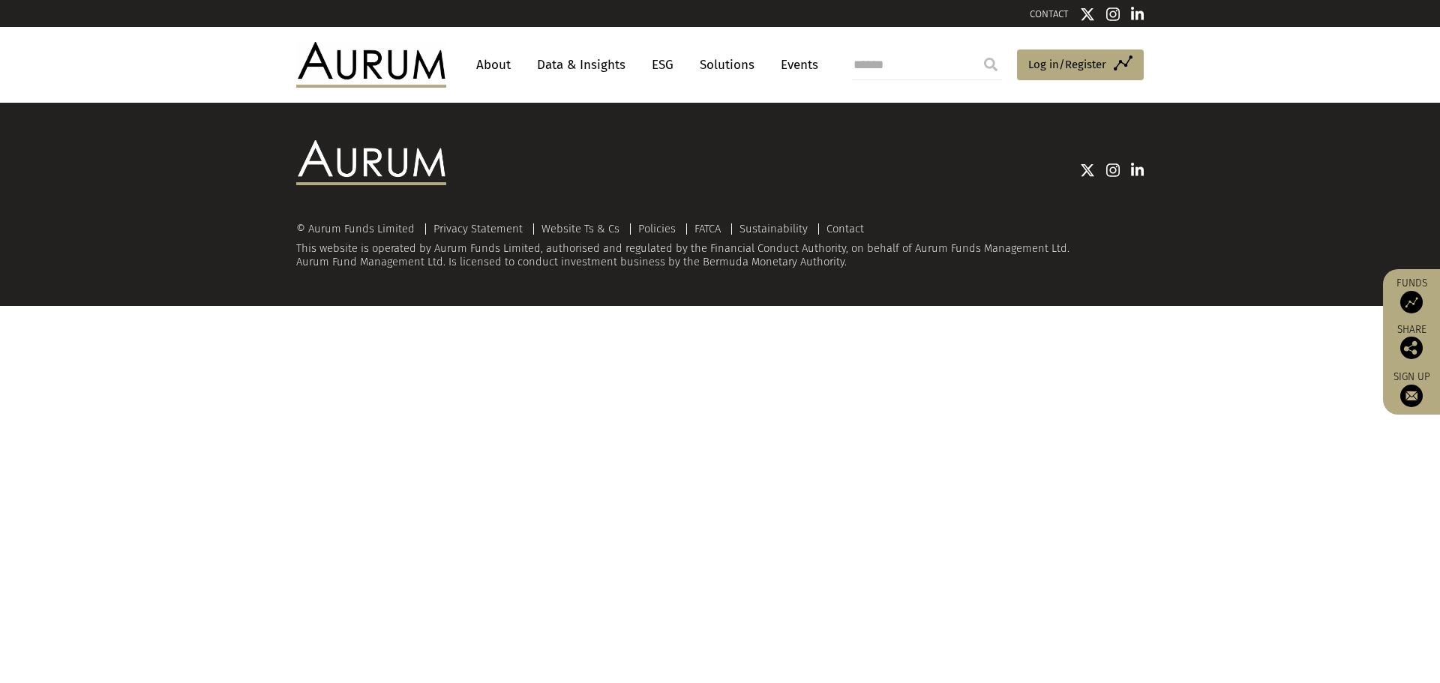 This screenshot has width=1440, height=683. I want to click on a: FATCA, so click(707, 229).